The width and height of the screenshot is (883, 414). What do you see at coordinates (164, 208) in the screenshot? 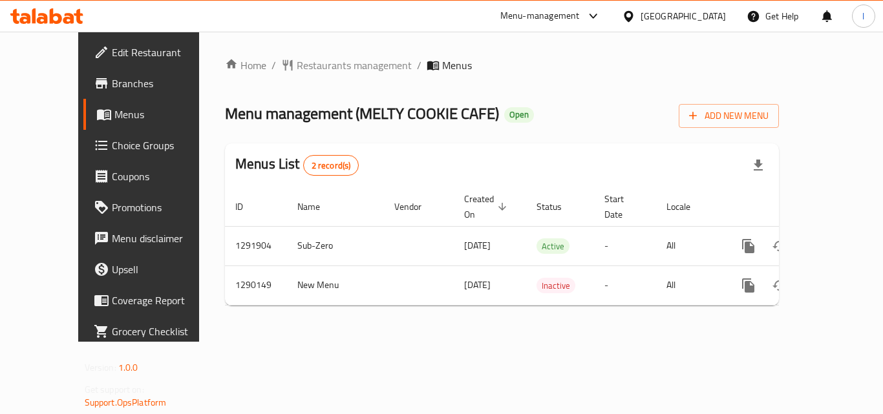
I see `span: Promotions` at bounding box center [164, 208].